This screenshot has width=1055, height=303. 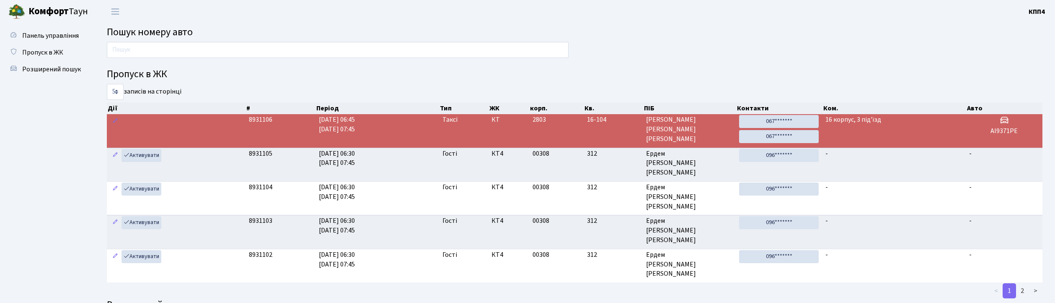 I want to click on span: 8931105, so click(x=261, y=153).